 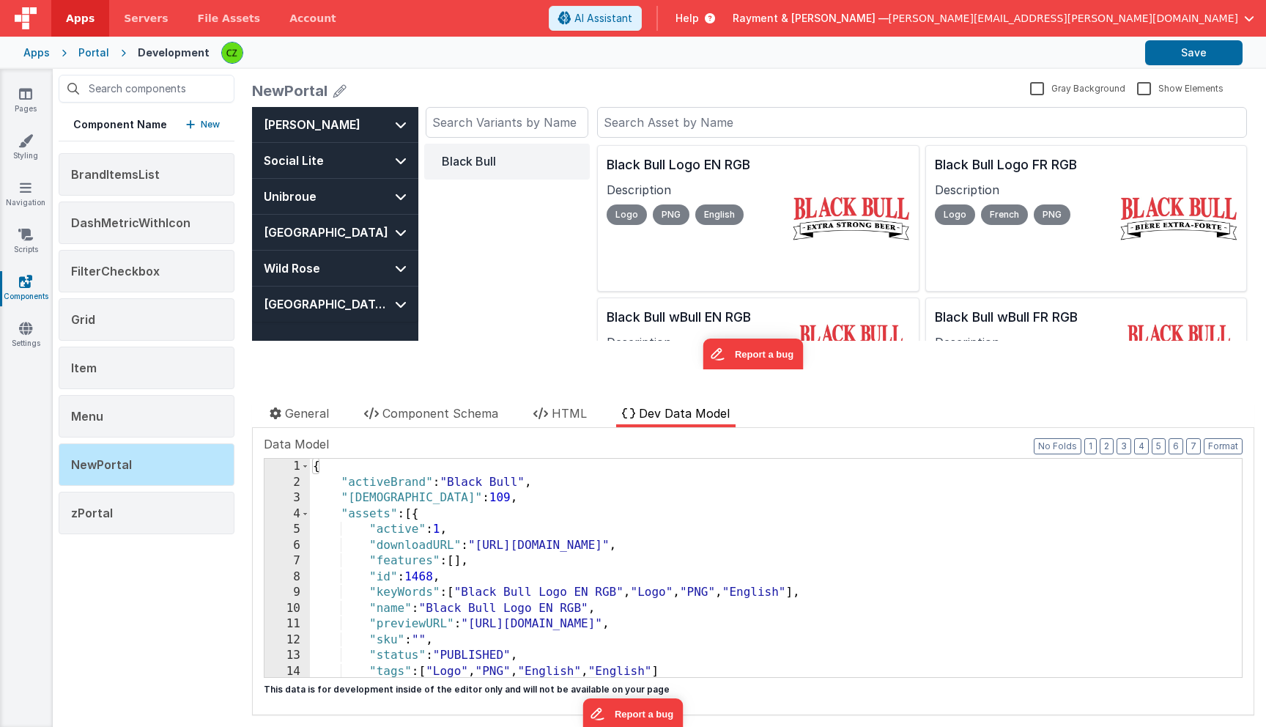 What do you see at coordinates (94, 53) in the screenshot?
I see `div: Portal` at bounding box center [94, 53].